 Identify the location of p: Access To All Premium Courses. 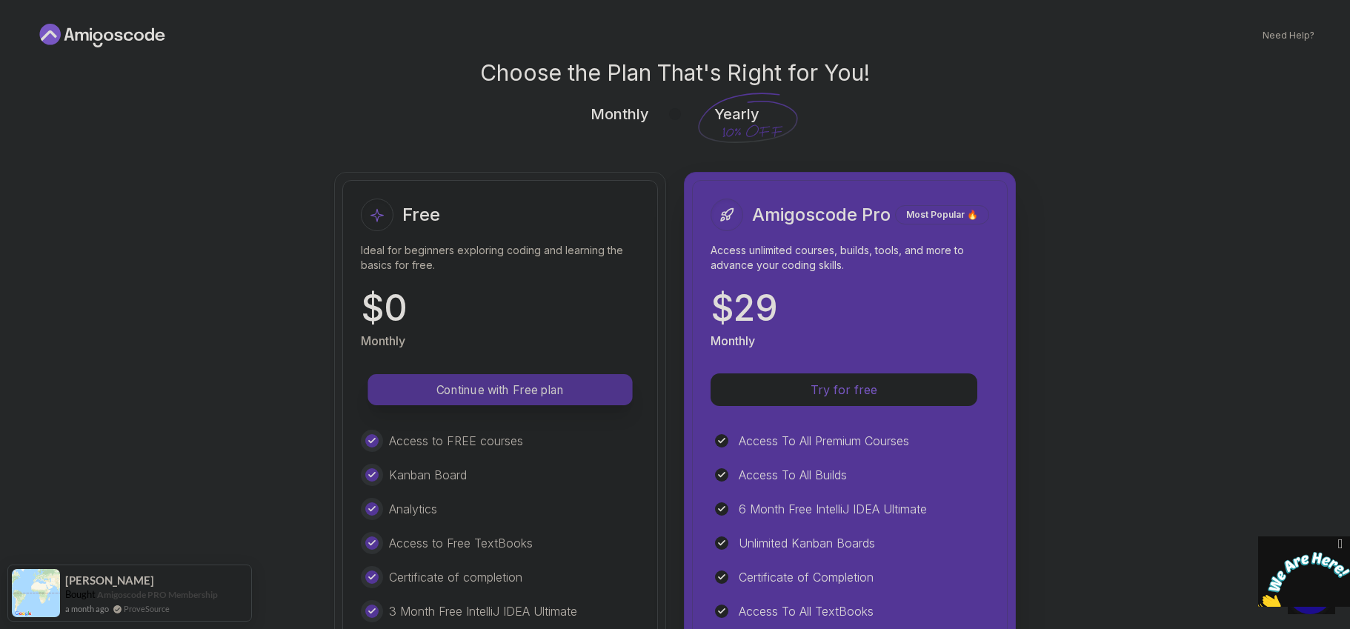
(824, 441).